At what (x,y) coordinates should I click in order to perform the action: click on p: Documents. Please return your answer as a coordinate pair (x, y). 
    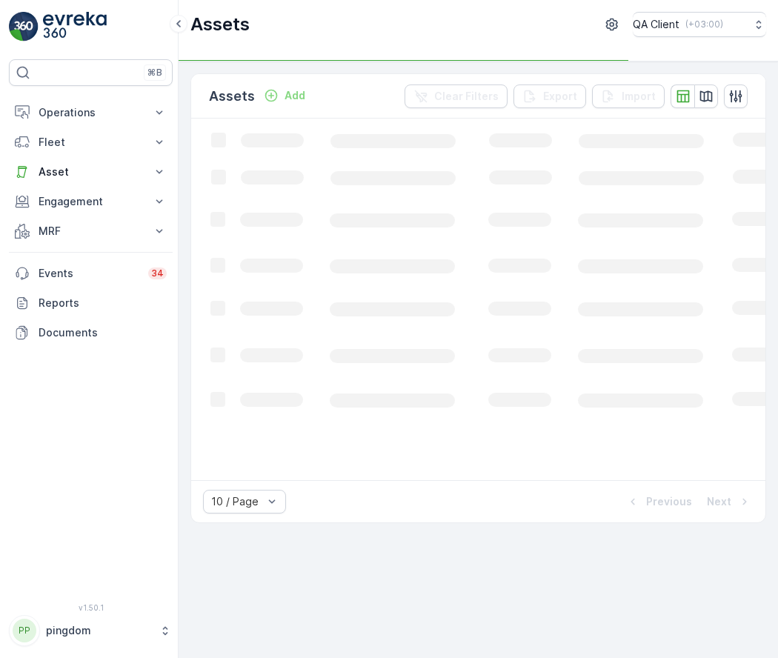
    Looking at the image, I should click on (102, 333).